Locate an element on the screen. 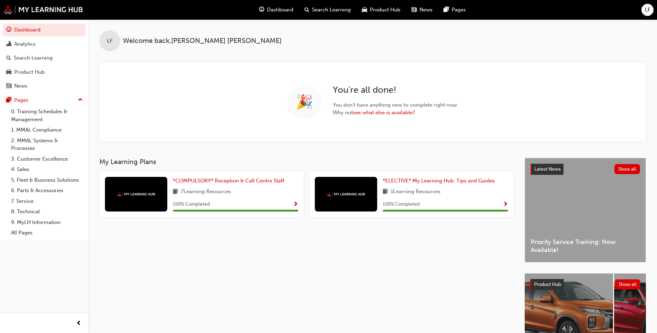  a: Product HubShow all is located at coordinates (586, 285).